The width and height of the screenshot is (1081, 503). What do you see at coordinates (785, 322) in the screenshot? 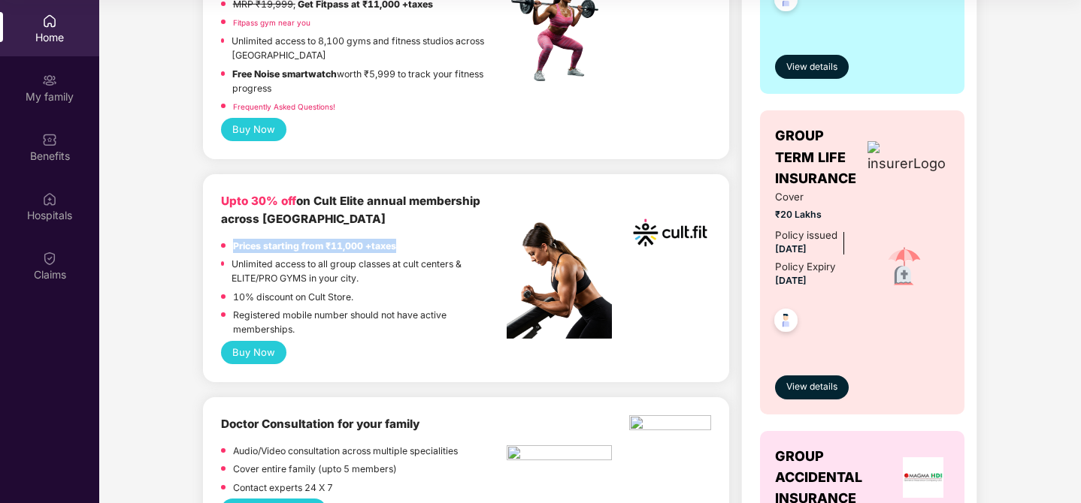
I see `img: svg+xml;base64,PHN2ZyB4bWxucz0iaHR0cDovL3d3dy53My5vcmcvMjAwMC9zdmciIHdpZHRoPSI0OC45NDMiIGhlaWdodD...` at bounding box center [785, 322].